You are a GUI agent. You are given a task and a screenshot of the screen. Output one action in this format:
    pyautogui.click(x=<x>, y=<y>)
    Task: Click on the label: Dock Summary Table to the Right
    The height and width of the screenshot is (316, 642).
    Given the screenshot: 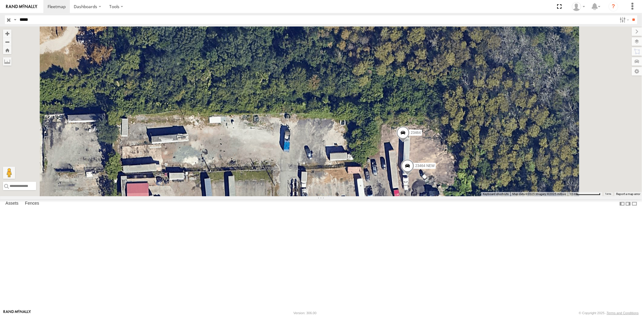 What is the action you would take?
    pyautogui.click(x=628, y=204)
    